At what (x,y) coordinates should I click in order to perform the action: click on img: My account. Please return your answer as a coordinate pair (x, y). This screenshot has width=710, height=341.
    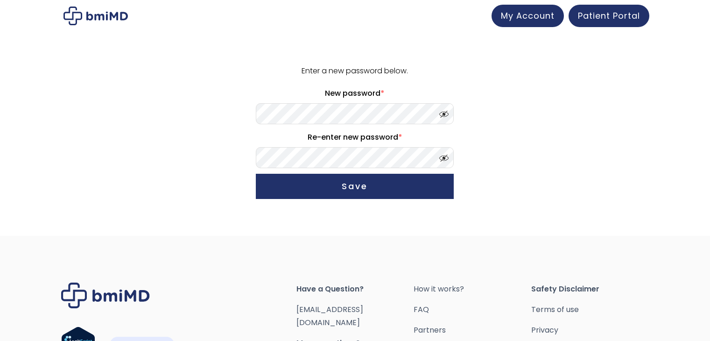
    Looking at the image, I should click on (96, 16).